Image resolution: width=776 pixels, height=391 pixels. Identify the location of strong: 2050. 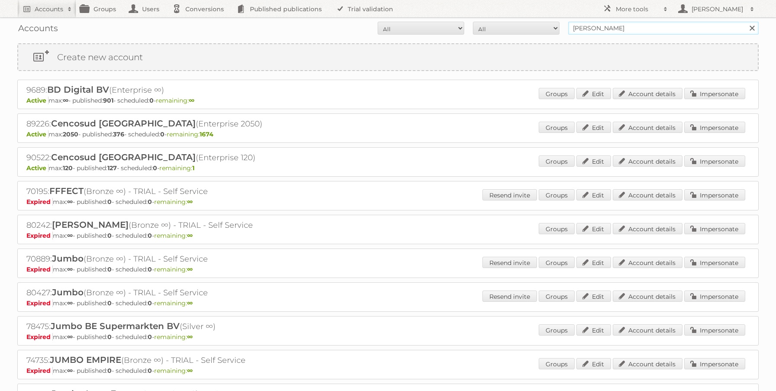
(71, 134).